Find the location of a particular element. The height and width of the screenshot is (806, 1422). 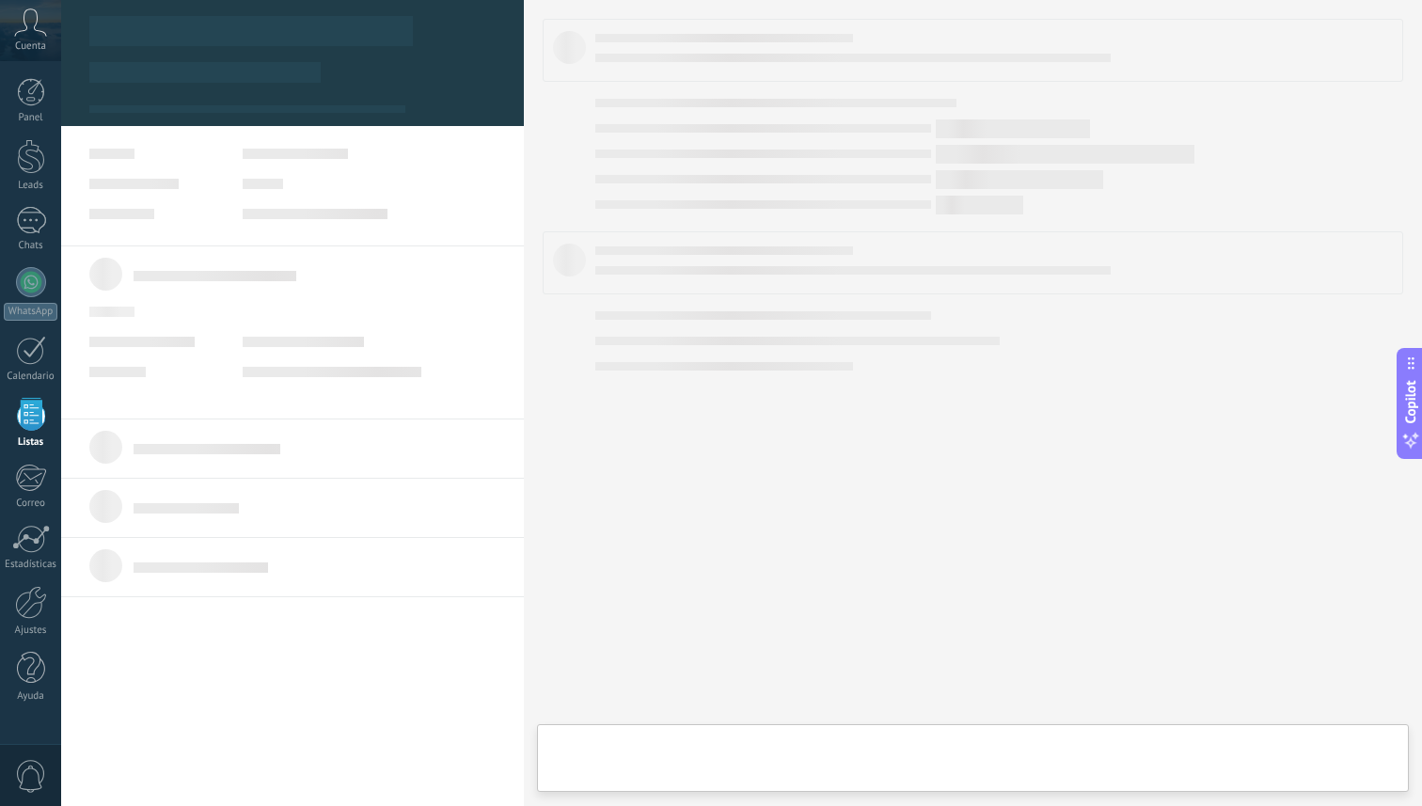

div: Ajustes is located at coordinates (31, 630).